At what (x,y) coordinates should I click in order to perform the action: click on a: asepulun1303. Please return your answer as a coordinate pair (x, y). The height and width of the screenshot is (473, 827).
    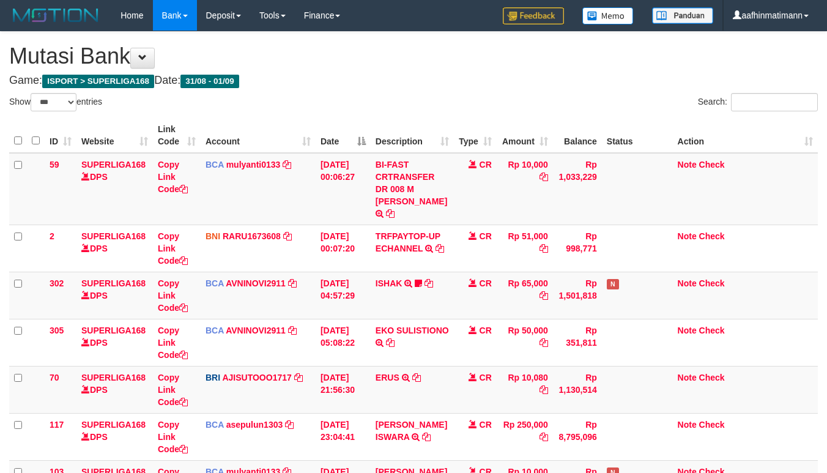
    Looking at the image, I should click on (254, 424).